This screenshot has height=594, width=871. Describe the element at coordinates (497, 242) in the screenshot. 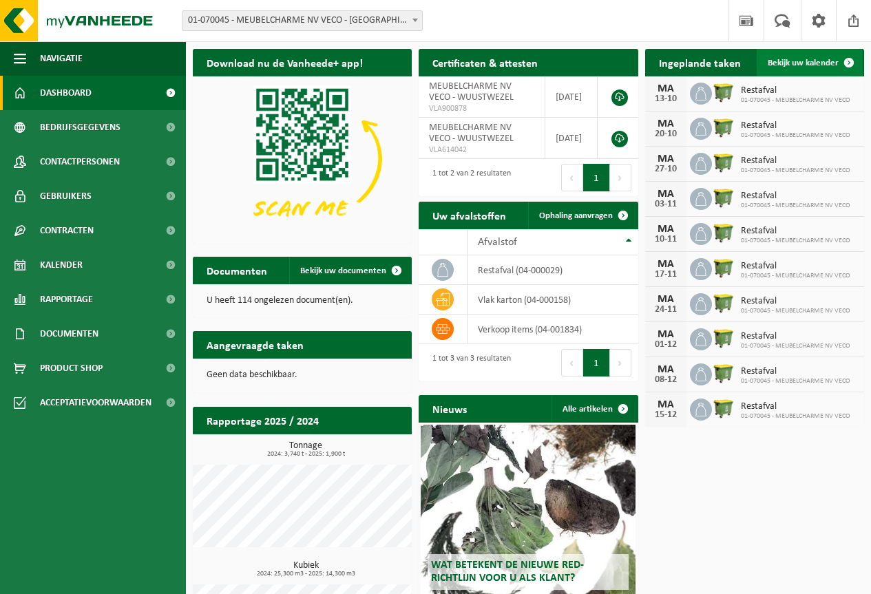

I see `span: Afvalstof` at that location.